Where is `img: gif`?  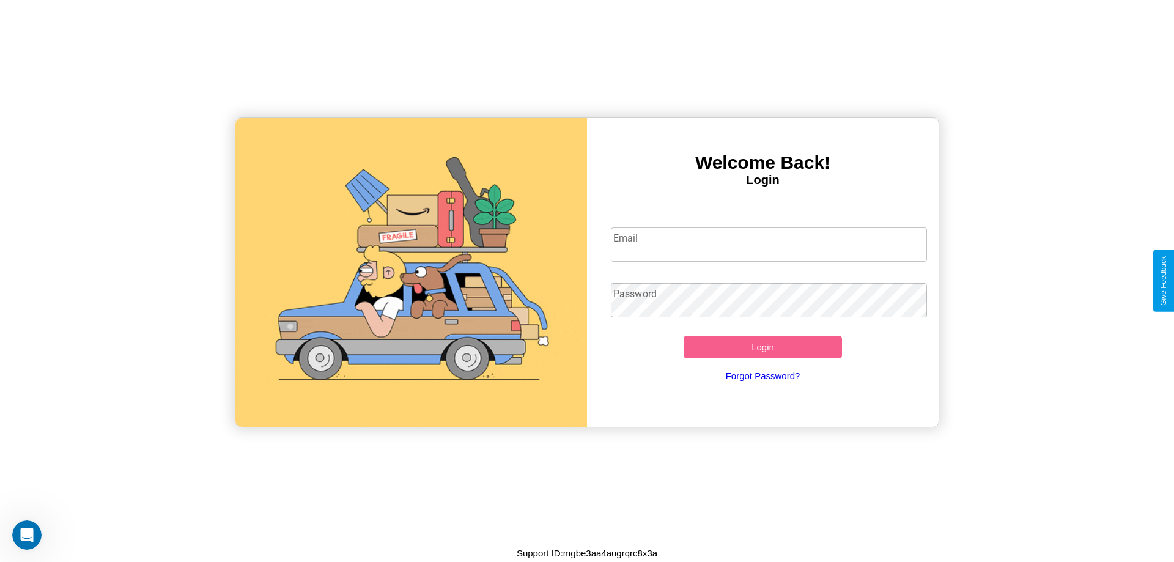
img: gif is located at coordinates (411, 272).